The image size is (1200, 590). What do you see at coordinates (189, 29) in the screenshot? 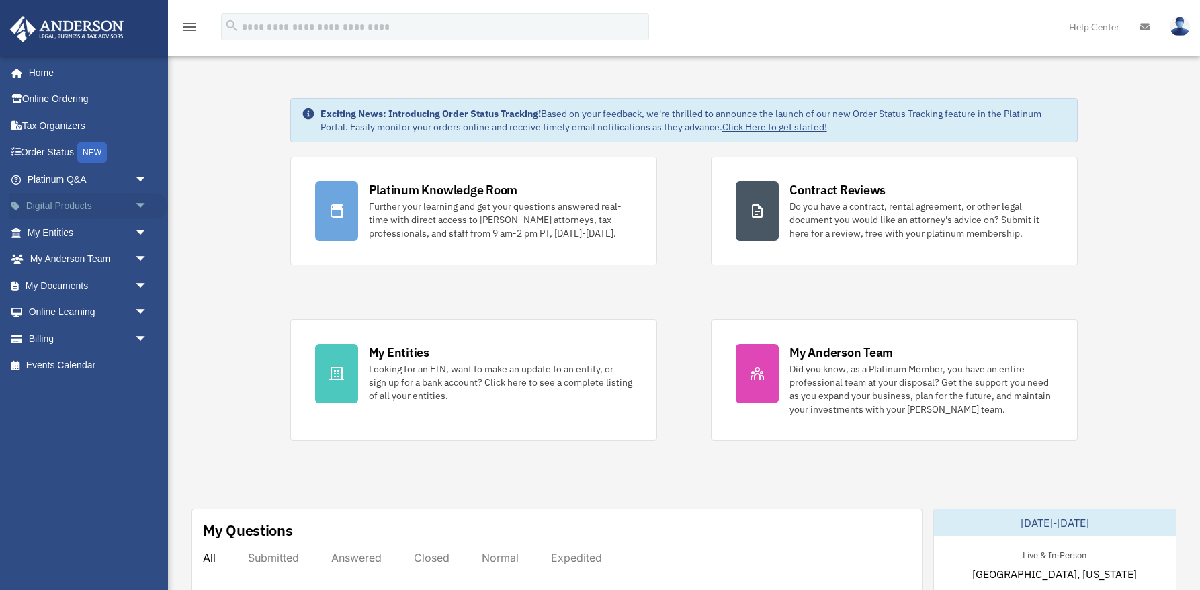
I see `a: menu` at bounding box center [189, 29].